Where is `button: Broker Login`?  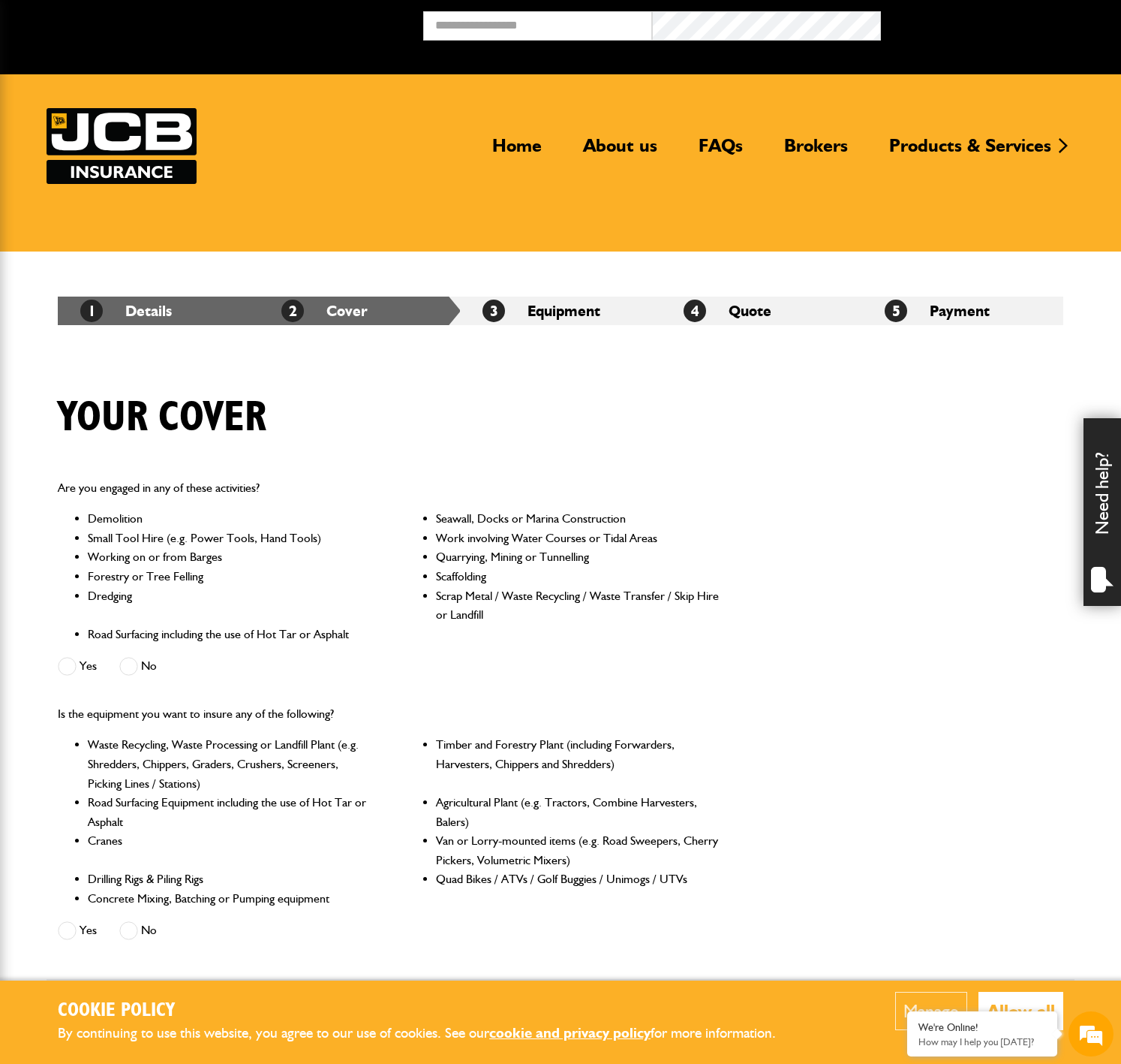 button: Broker Login is located at coordinates (996, 22).